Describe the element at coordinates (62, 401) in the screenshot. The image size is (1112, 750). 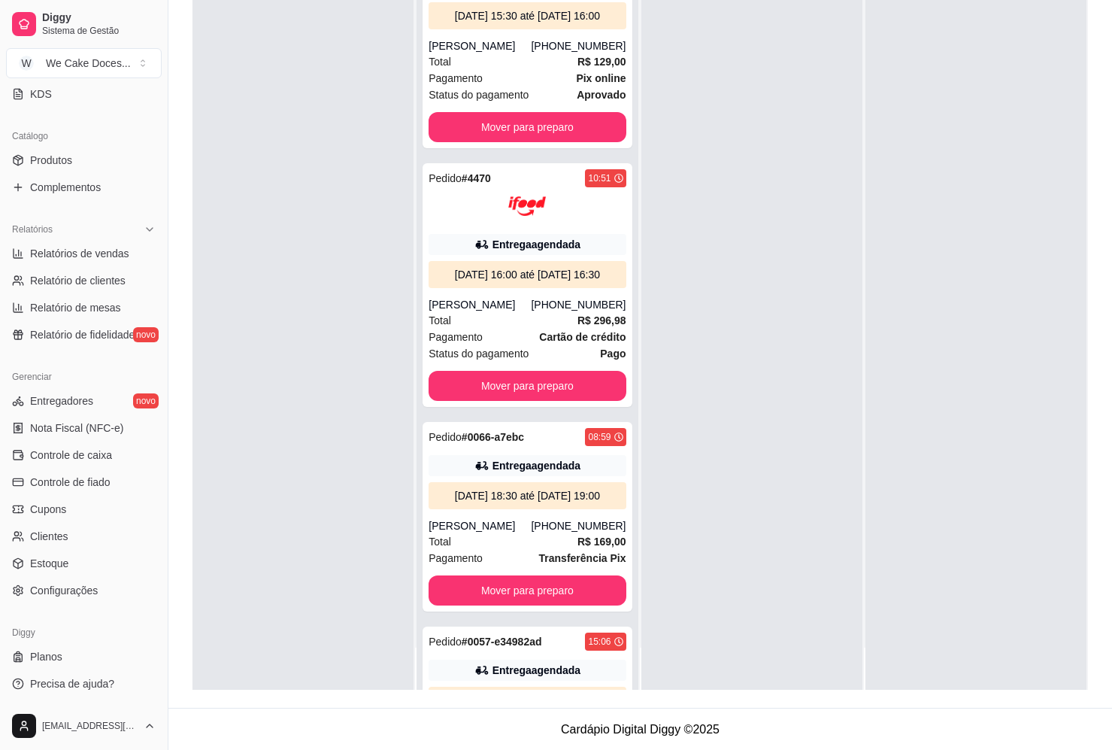
I see `span: Entregadores` at that location.